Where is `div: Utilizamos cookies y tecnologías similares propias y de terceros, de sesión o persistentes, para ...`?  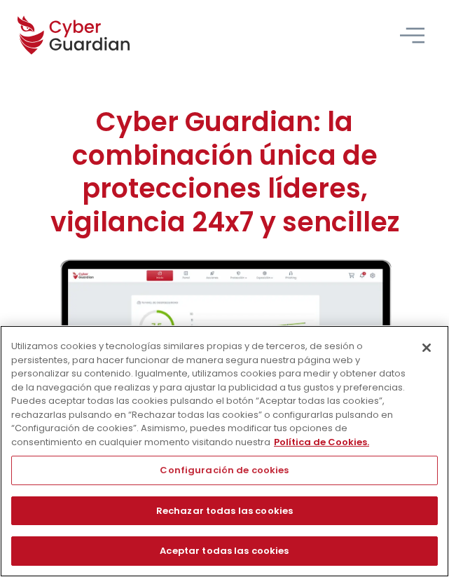 div: Utilizamos cookies y tecnologías similares propias y de terceros, de sesión o persistentes, para ... is located at coordinates (213, 394).